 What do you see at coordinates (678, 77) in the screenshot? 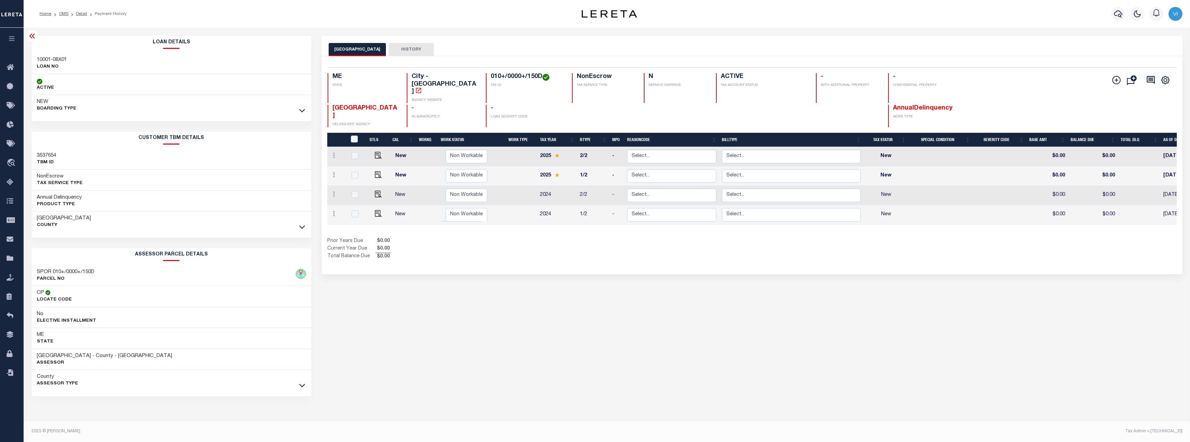
I see `h4: N` at bounding box center [678, 77].